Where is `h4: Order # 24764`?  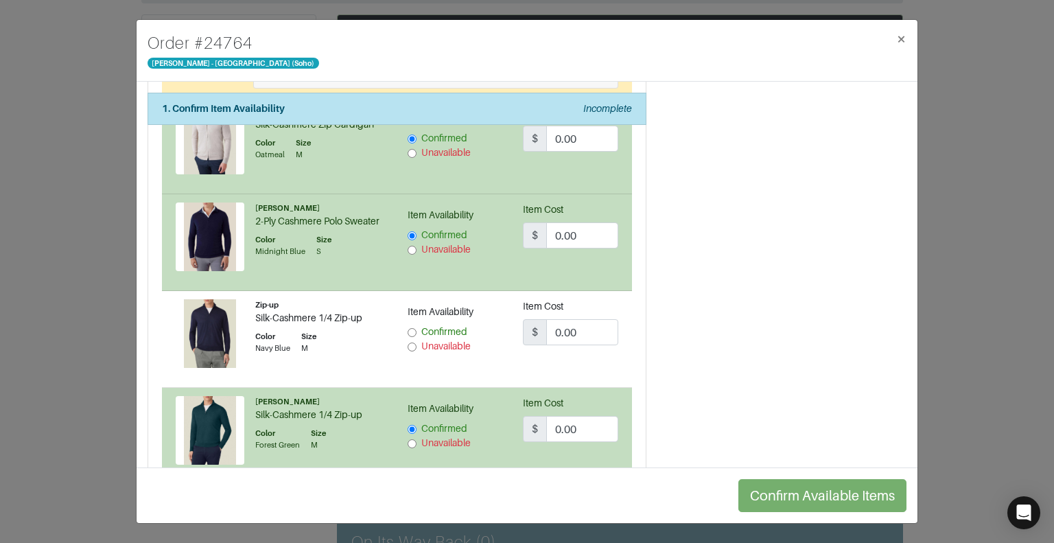
h4: Order # 24764 is located at coordinates (233, 43).